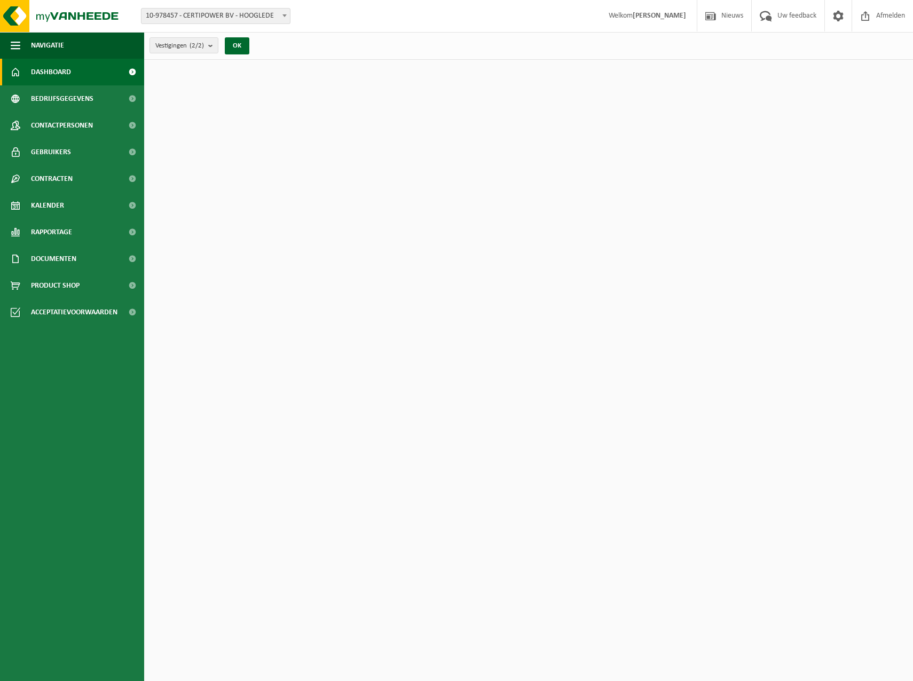 The image size is (913, 681). Describe the element at coordinates (184, 45) in the screenshot. I see `button: Vestigingen(2/2)` at that location.